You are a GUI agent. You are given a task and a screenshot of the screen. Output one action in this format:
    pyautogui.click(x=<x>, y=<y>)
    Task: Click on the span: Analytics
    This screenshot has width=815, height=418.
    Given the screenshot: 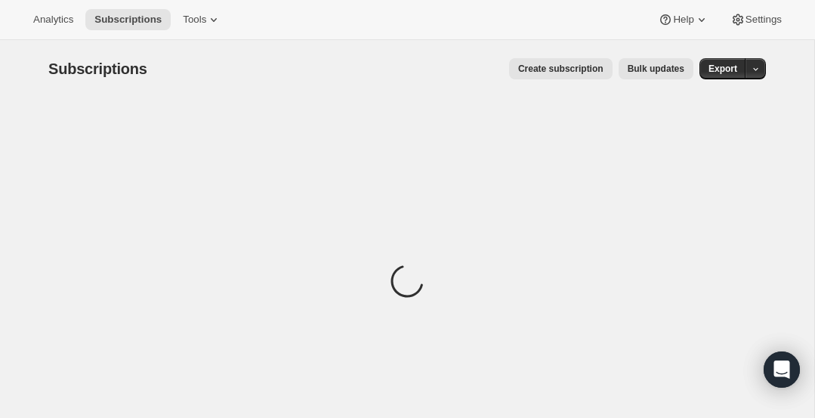 What is the action you would take?
    pyautogui.click(x=53, y=20)
    